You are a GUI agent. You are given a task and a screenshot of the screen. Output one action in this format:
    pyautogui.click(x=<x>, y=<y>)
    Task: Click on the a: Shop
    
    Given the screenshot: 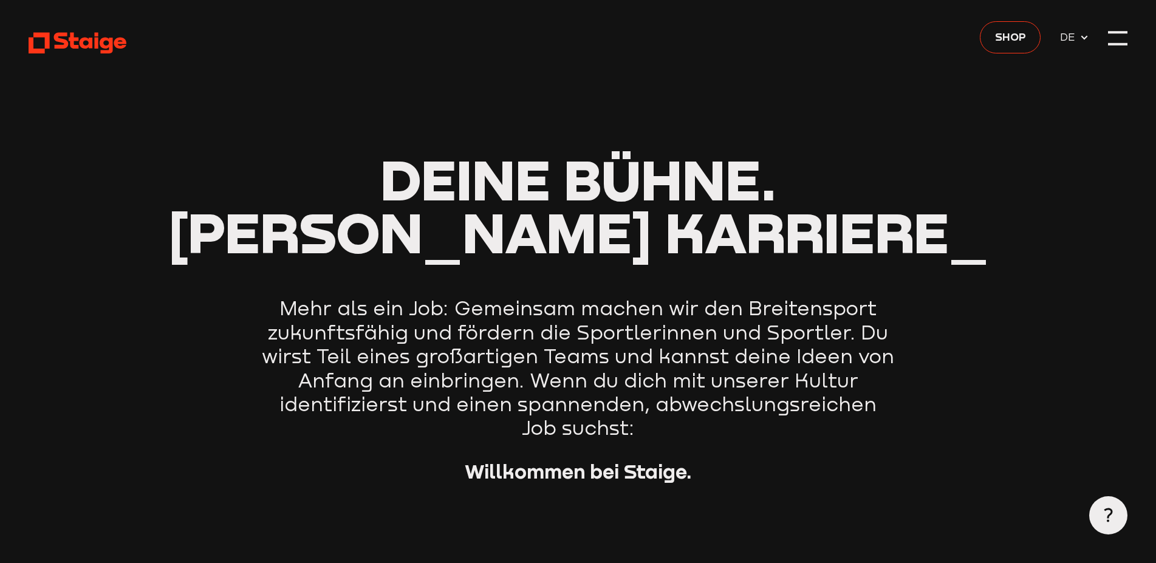 What is the action you would take?
    pyautogui.click(x=1010, y=37)
    